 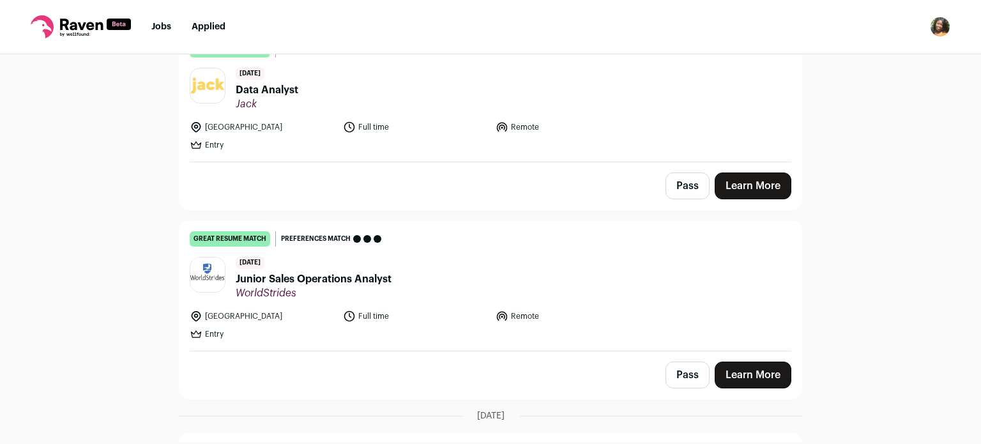 What do you see at coordinates (267, 90) in the screenshot?
I see `span: Data Analyst` at bounding box center [267, 90].